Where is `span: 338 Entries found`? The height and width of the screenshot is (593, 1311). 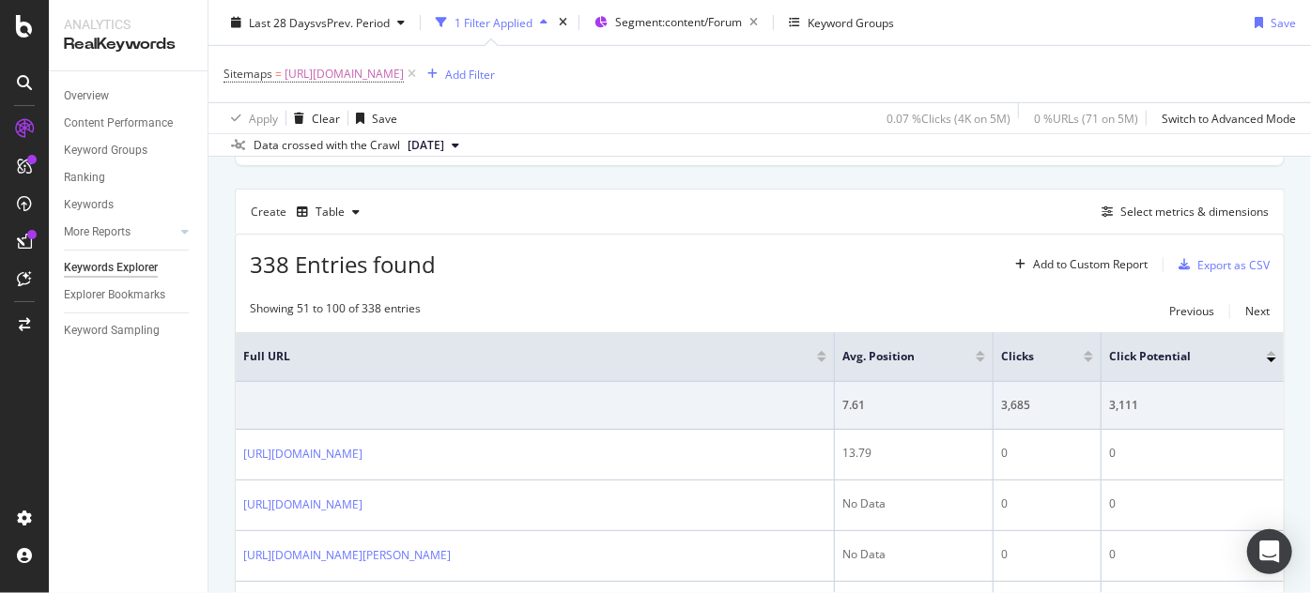 span: 338 Entries found is located at coordinates (343, 264).